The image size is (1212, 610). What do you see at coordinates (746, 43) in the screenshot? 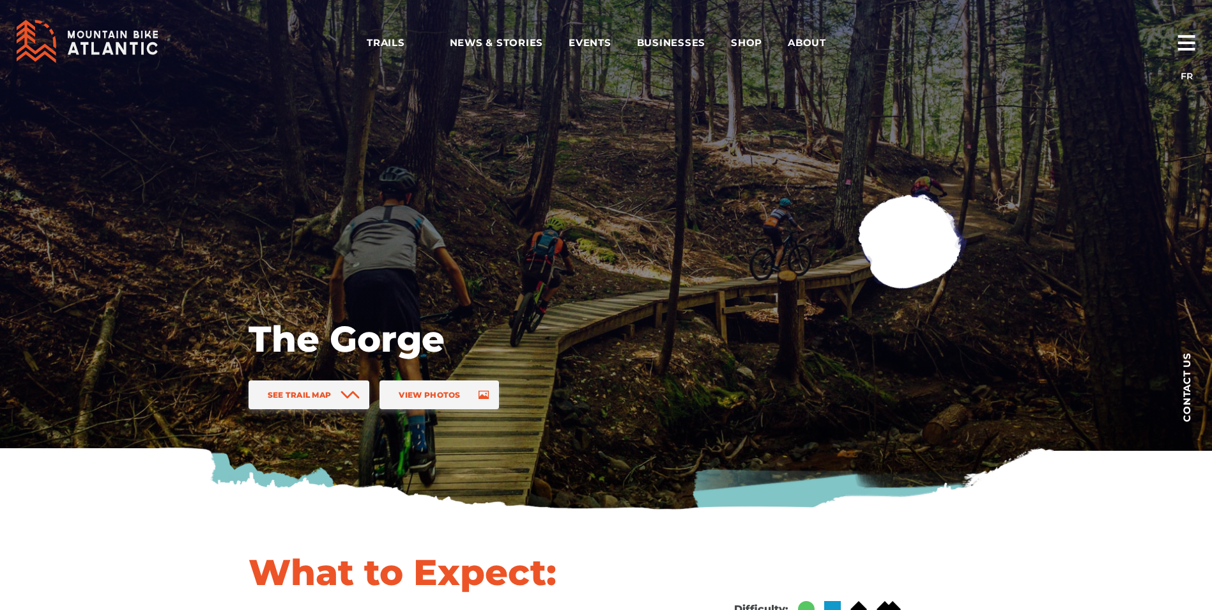
I see `span: Shop` at bounding box center [746, 43].